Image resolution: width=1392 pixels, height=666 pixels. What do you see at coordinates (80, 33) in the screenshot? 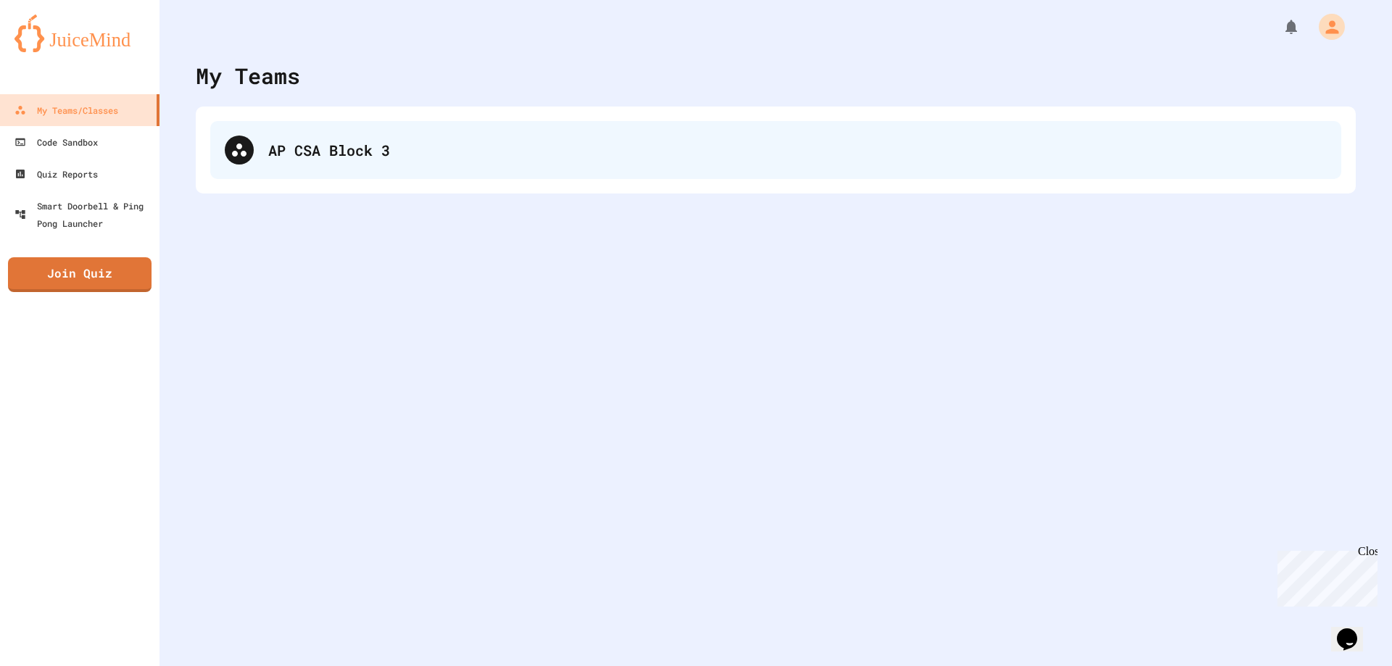
I see `img: logo-orange.svg` at bounding box center [80, 33].